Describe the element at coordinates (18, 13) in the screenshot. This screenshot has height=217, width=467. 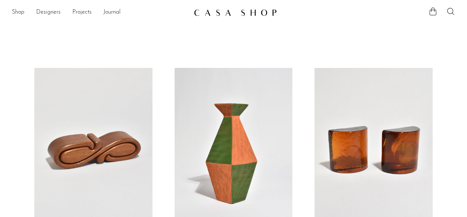
I see `a: Shop` at that location.